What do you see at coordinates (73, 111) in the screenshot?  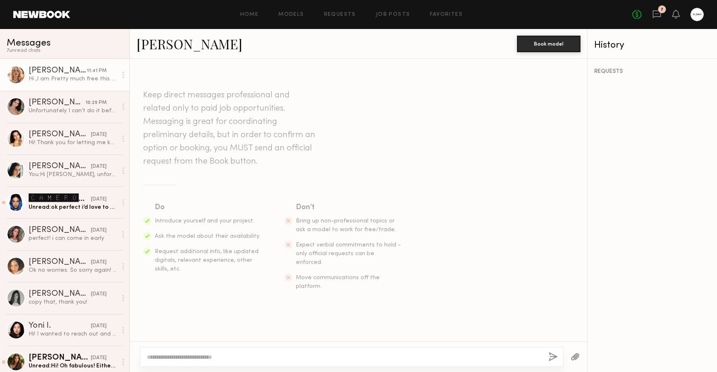 I see `div: Unfortunately I can’t do it before traveling but will be available later next week for a treatmen...` at bounding box center [73, 111].